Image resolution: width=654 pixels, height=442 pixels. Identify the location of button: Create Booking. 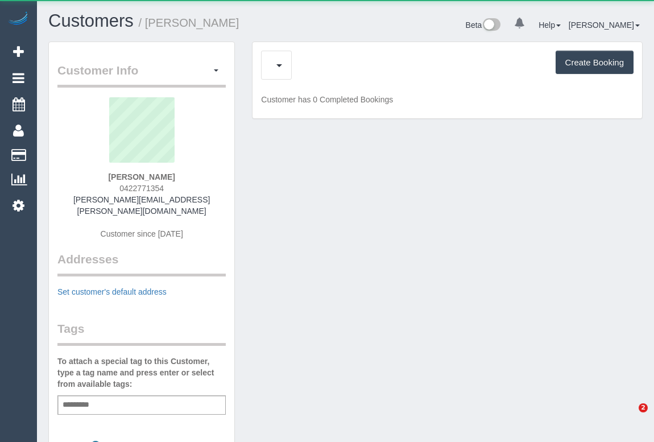
(594, 63).